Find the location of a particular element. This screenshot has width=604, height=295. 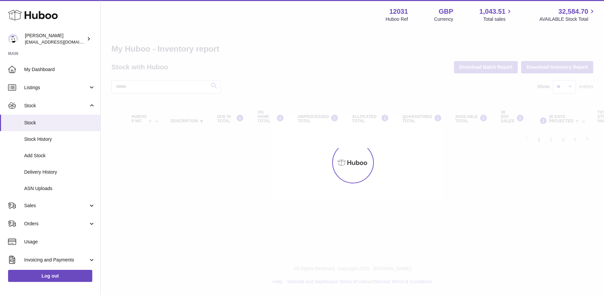

span: Usage is located at coordinates (60, 242).